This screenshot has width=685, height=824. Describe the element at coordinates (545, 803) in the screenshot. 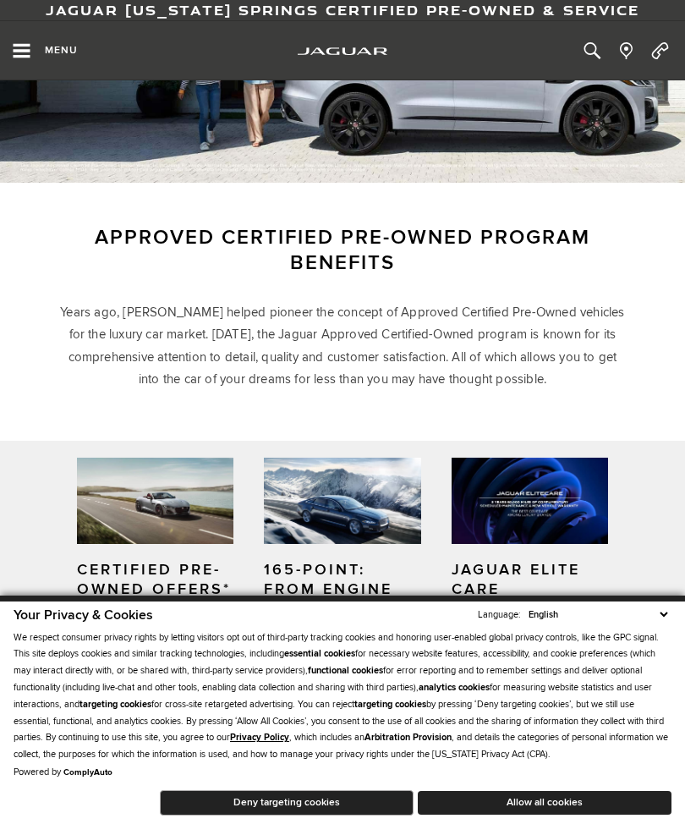

I see `button: Allow all cookies` at that location.